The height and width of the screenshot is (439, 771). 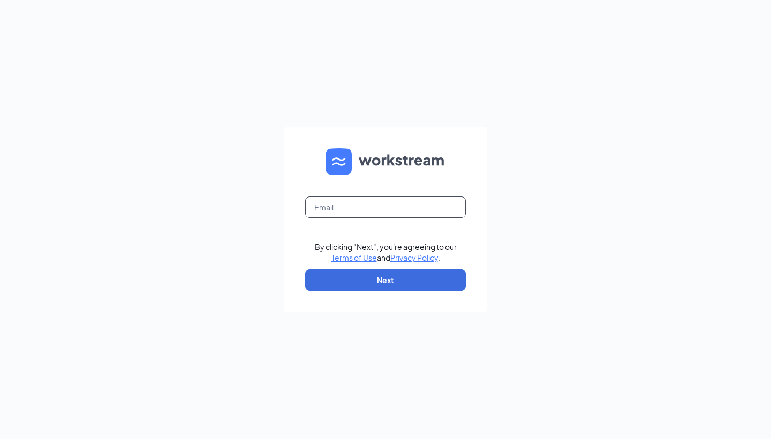 I want to click on button: Next, so click(x=386, y=280).